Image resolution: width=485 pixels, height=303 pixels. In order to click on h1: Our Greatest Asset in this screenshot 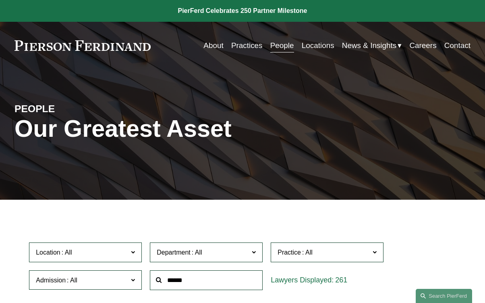, I will do `click(166, 129)`.